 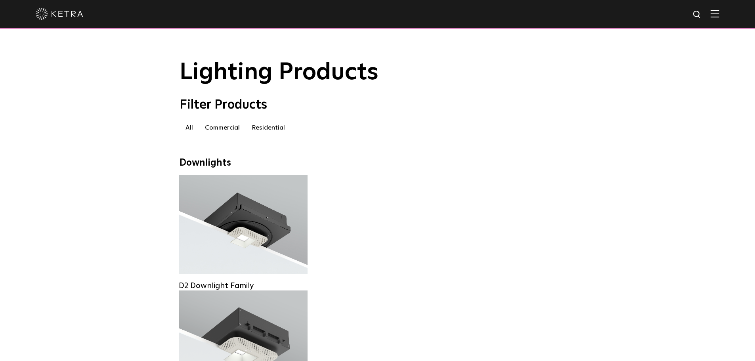 What do you see at coordinates (243, 286) in the screenshot?
I see `div: D2 Downlight Family` at bounding box center [243, 286].